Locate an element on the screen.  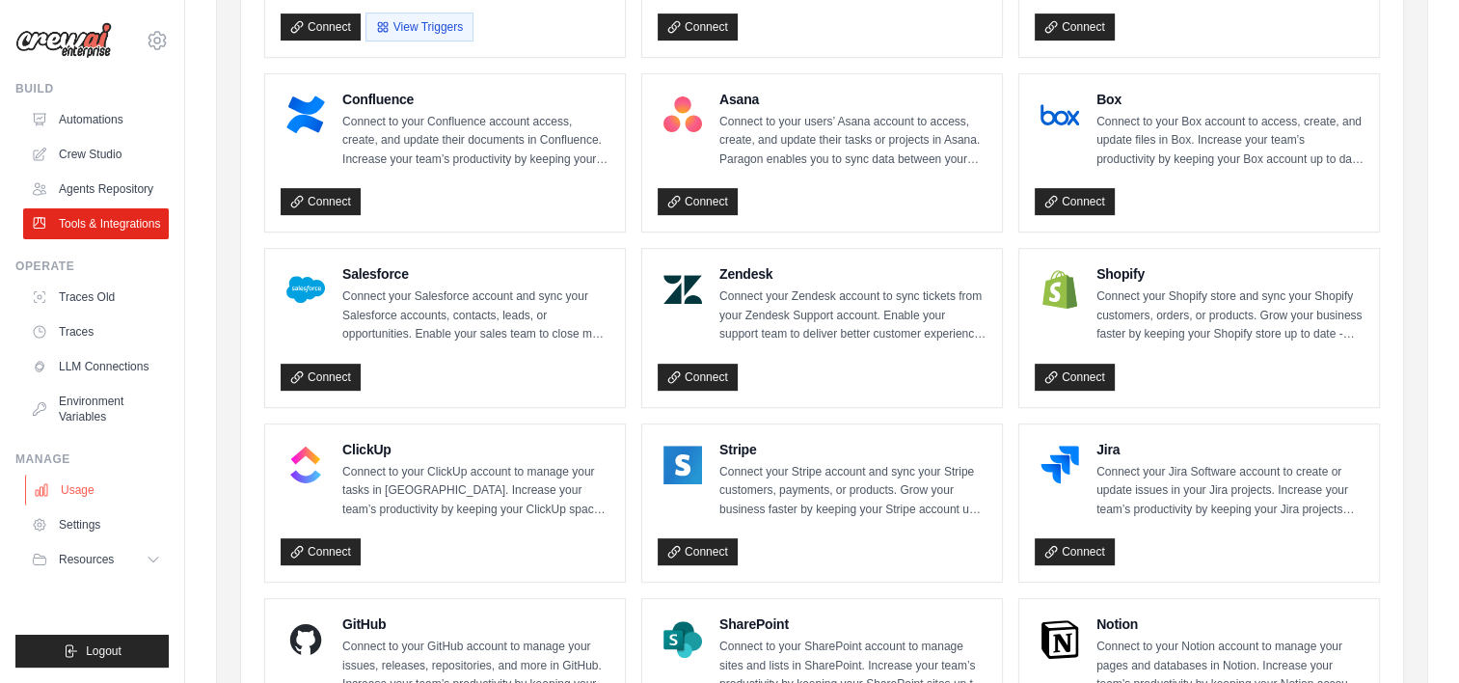
h4: Jira is located at coordinates (1229, 449).